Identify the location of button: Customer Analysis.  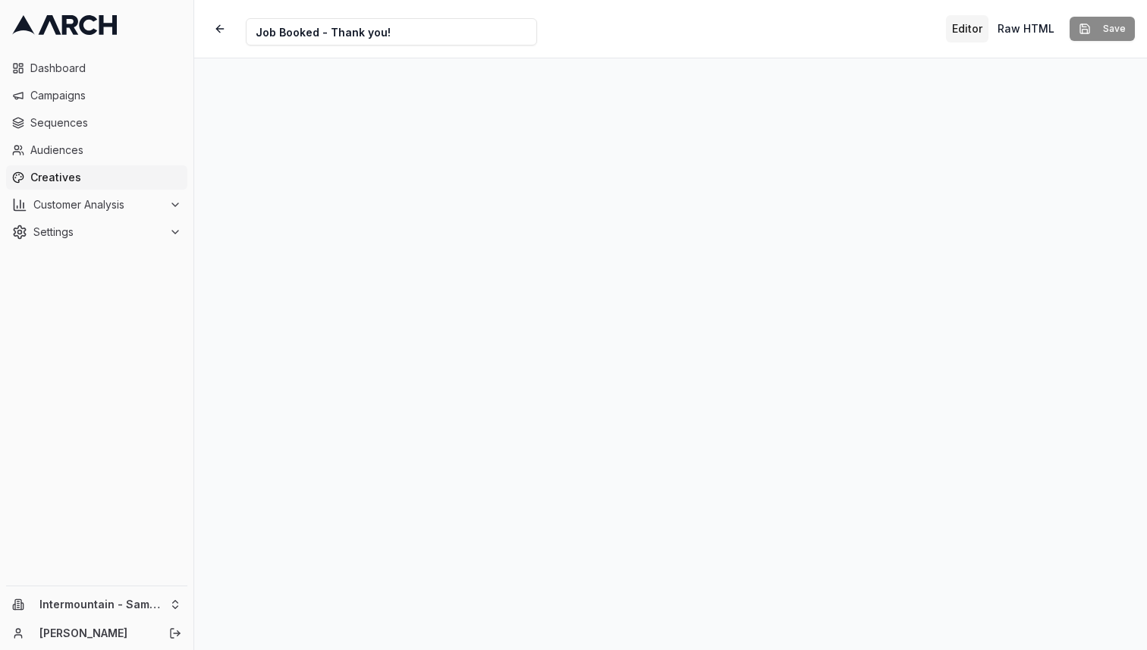
(96, 205).